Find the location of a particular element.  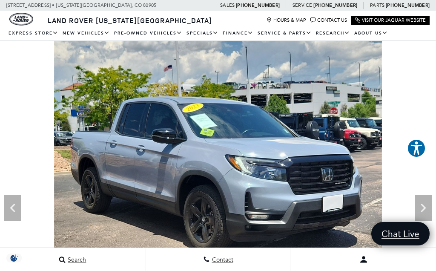

a: New Vehicles is located at coordinates (86, 33).